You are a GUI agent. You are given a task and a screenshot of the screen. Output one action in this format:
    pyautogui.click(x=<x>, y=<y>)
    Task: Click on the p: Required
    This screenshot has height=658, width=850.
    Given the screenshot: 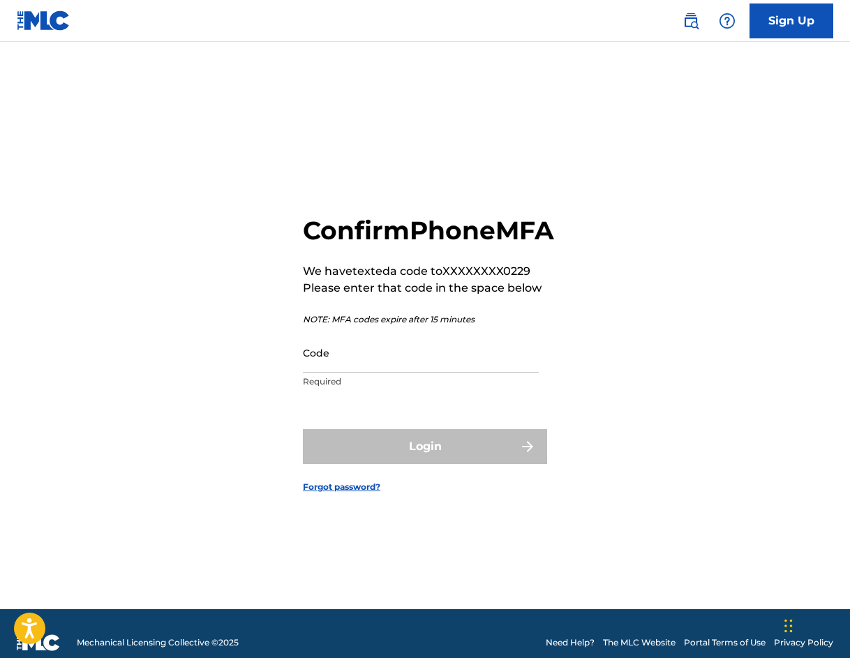 What is the action you would take?
    pyautogui.click(x=421, y=382)
    